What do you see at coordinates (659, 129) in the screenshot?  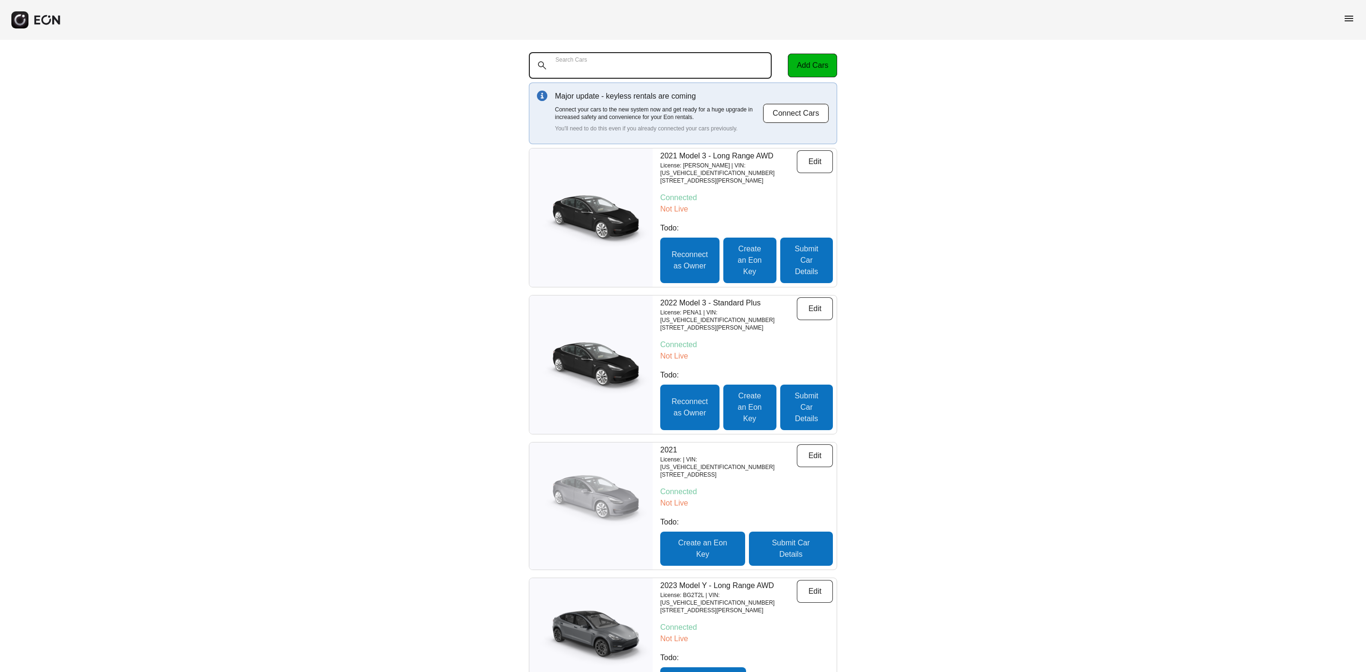 I see `p: You'll need to do this even if you already connected your cars previously.` at bounding box center [659, 129].